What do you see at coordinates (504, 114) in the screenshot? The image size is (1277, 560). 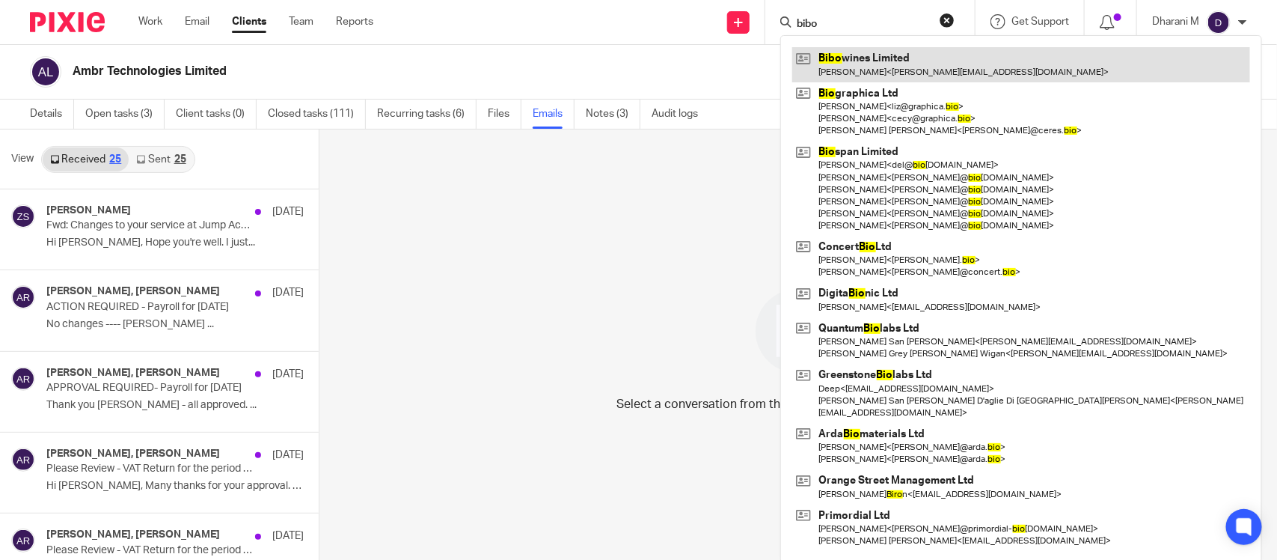 I see `a: Files` at bounding box center [504, 114].